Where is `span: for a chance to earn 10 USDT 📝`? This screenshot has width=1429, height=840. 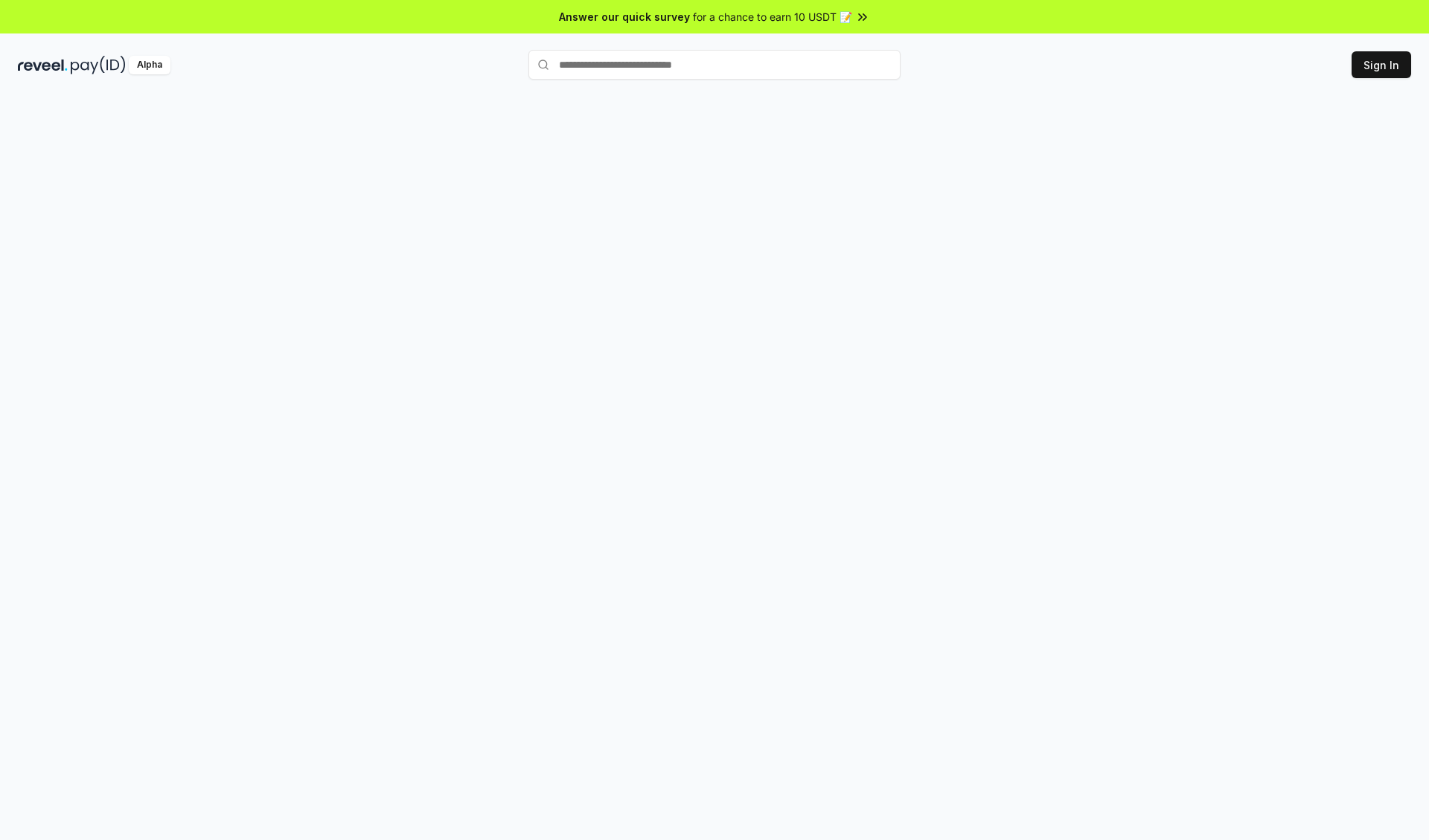
span: for a chance to earn 10 USDT 📝 is located at coordinates (773, 17).